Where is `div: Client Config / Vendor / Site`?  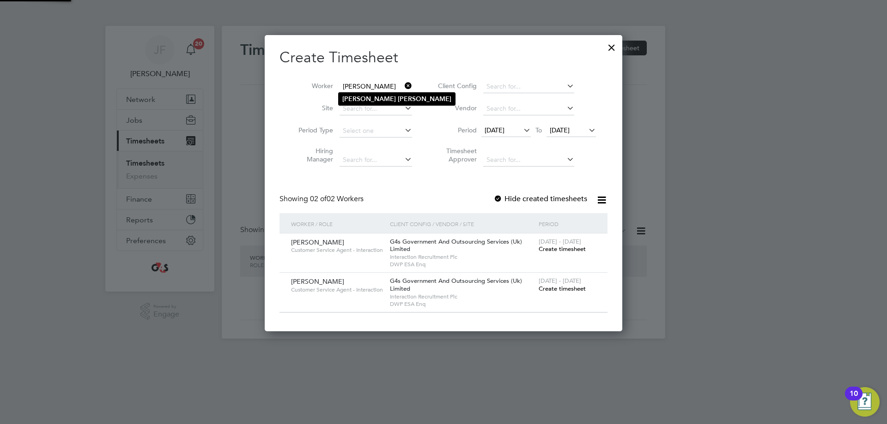
div: Client Config / Vendor / Site is located at coordinates (462, 224).